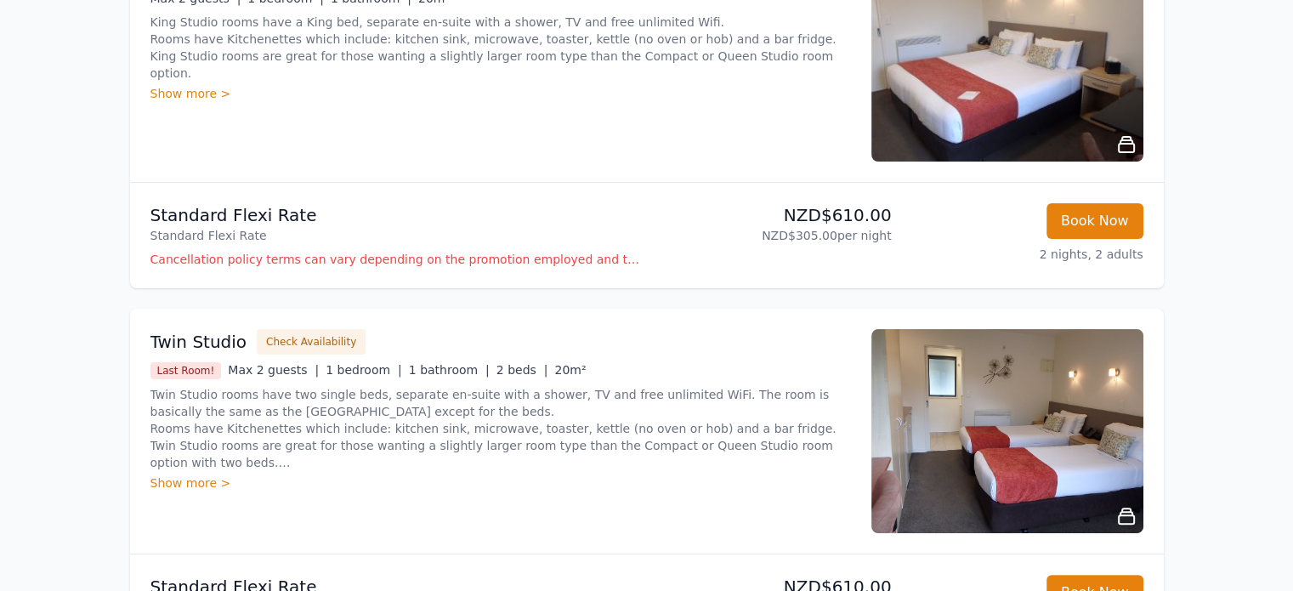 The height and width of the screenshot is (591, 1293). What do you see at coordinates (773, 235) in the screenshot?
I see `p: NZD$305.00 per night` at bounding box center [773, 235].